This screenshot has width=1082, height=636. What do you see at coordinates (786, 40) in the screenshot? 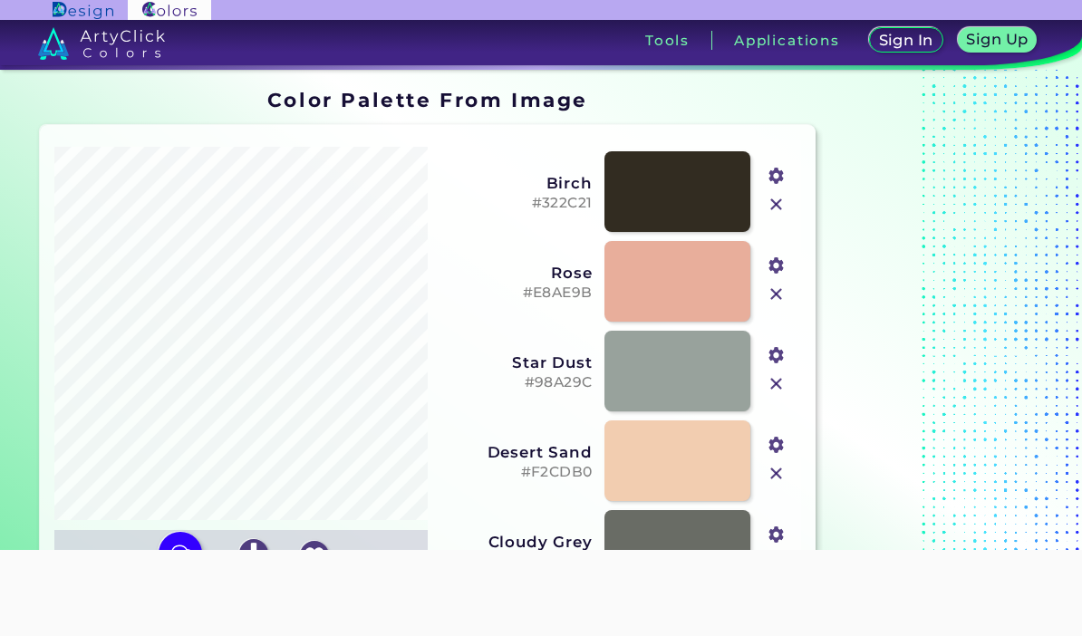
I see `h3: Applications` at bounding box center [786, 40].